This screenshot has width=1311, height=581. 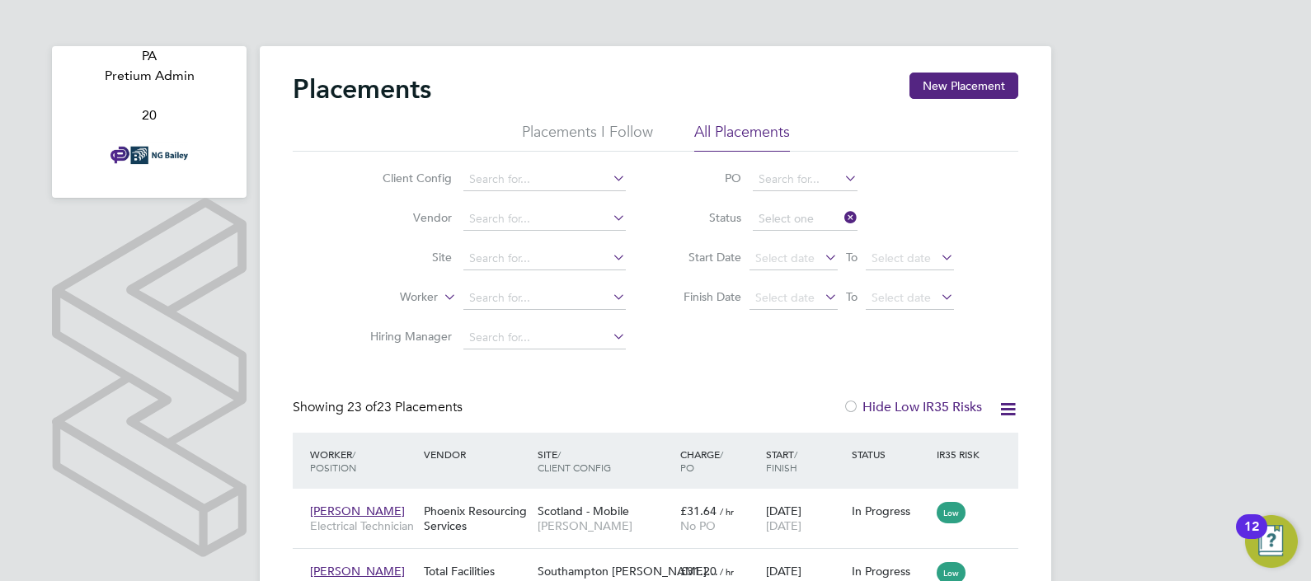 I want to click on label: PO, so click(x=704, y=178).